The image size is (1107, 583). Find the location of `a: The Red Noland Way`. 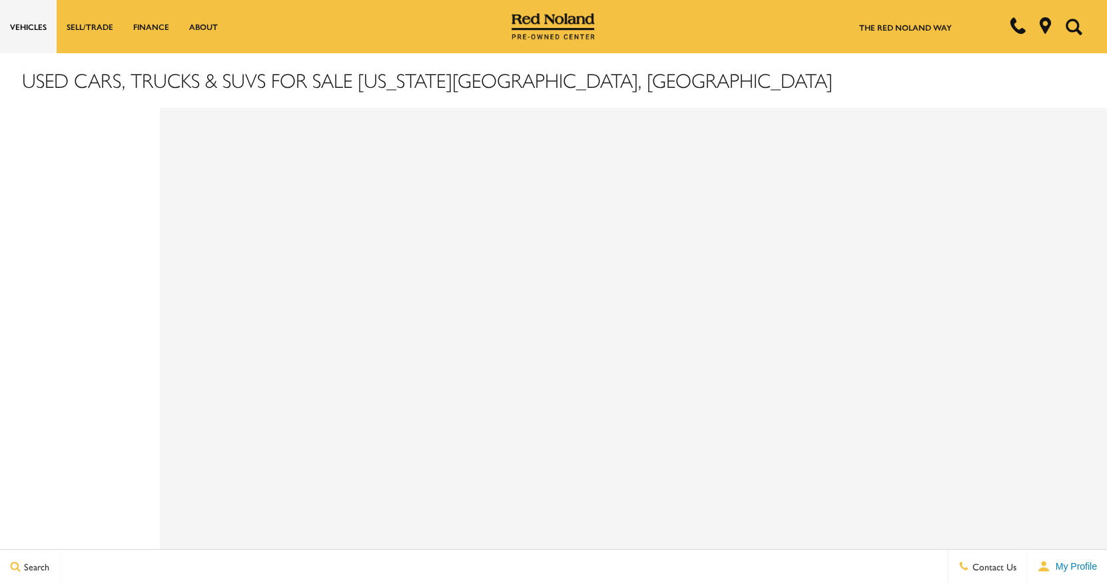

a: The Red Noland Way is located at coordinates (905, 27).